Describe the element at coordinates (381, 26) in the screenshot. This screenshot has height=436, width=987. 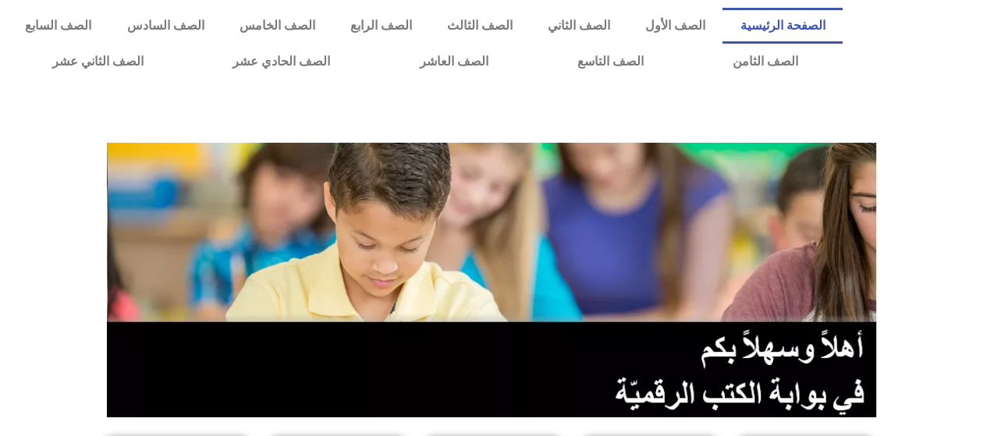
I see `a: الصف الرابع` at that location.